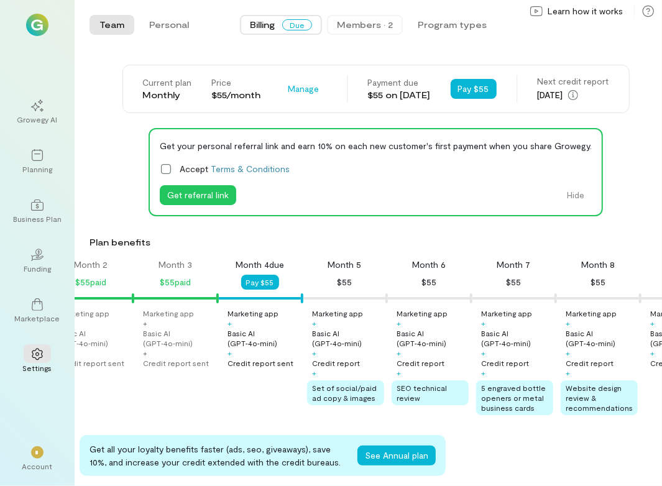  I want to click on div: Payment due, so click(399, 83).